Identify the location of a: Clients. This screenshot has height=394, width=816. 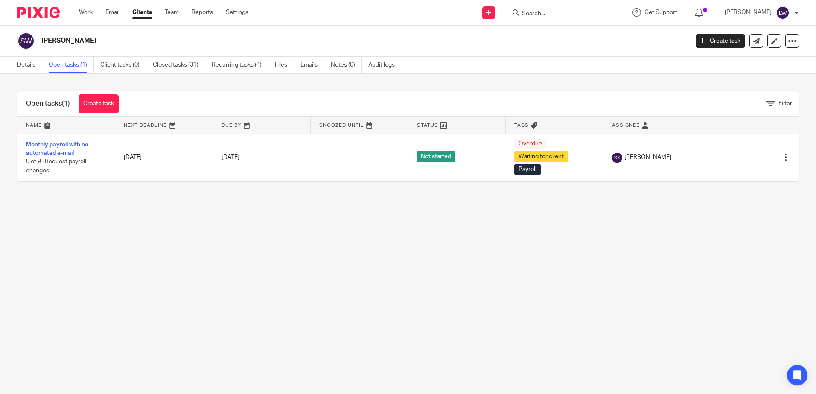
(142, 12).